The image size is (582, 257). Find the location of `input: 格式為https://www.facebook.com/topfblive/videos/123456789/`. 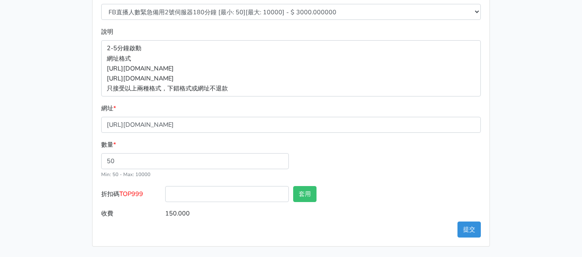

input: 格式為https://www.facebook.com/topfblive/videos/123456789/ is located at coordinates (291, 125).